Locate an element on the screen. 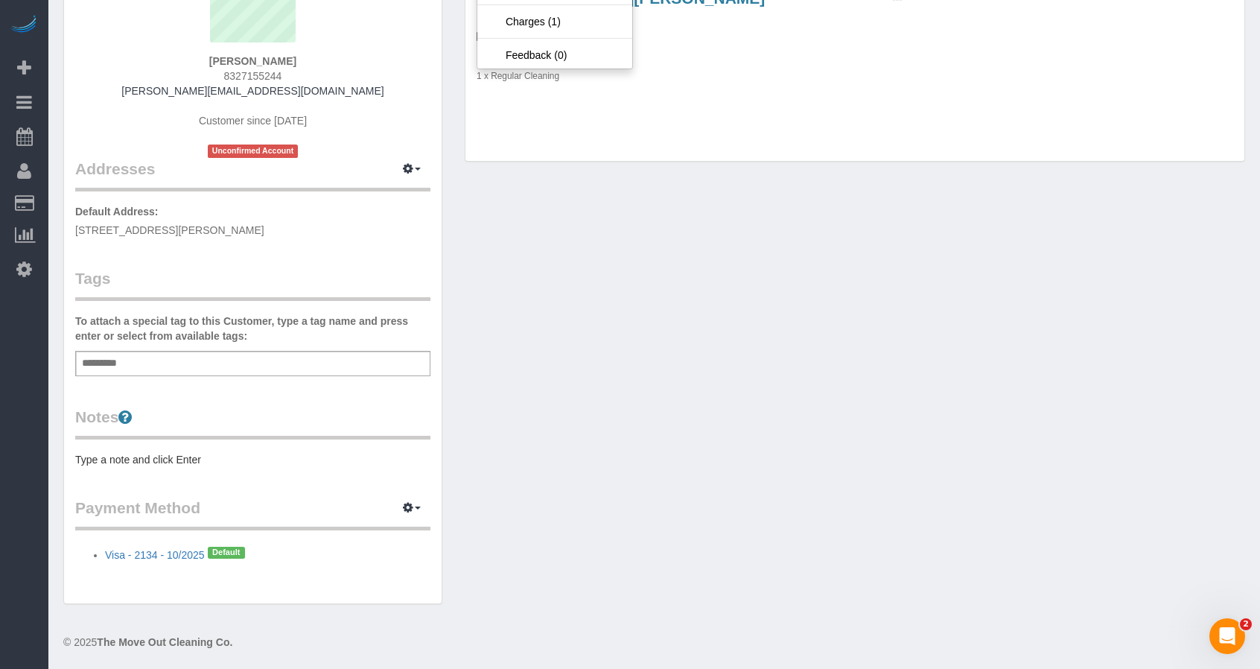 This screenshot has height=669, width=1260. img: Automaid Logo is located at coordinates (24, 25).